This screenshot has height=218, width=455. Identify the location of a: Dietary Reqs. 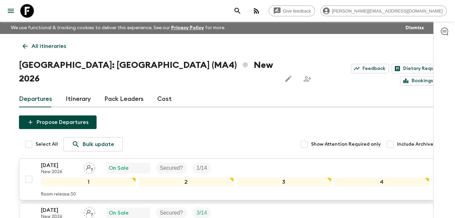
(414, 68).